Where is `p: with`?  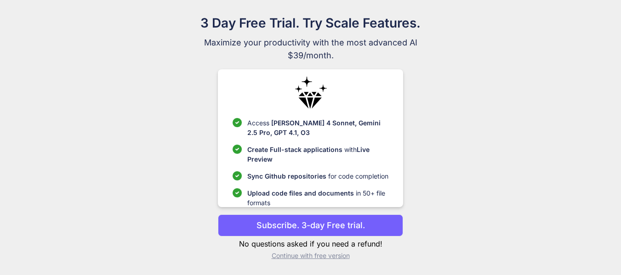
p: with is located at coordinates (318, 154).